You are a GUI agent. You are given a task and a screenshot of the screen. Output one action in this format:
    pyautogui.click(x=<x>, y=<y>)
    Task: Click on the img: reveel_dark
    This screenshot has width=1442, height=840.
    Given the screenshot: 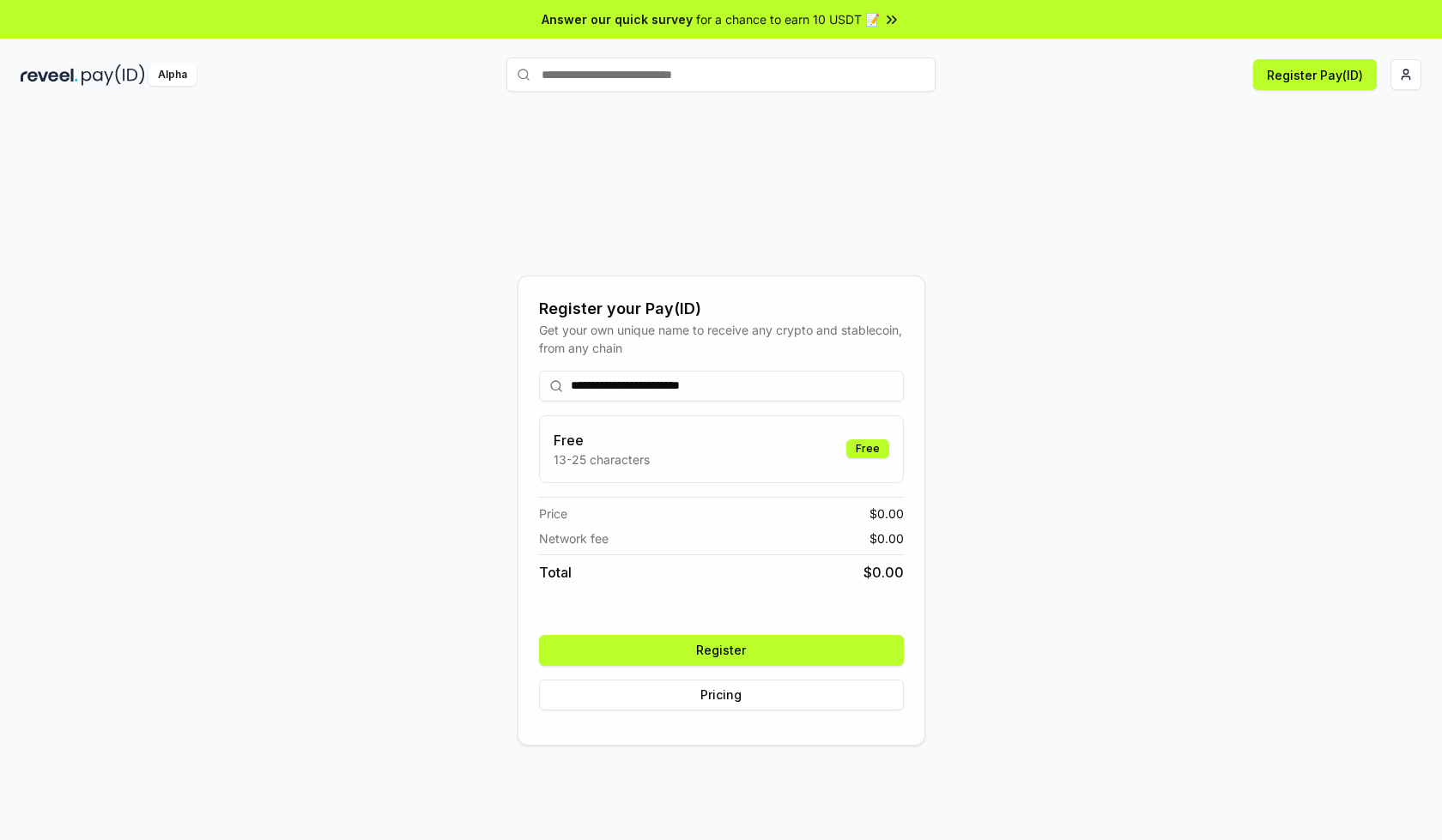 What is the action you would take?
    pyautogui.click(x=49, y=75)
    